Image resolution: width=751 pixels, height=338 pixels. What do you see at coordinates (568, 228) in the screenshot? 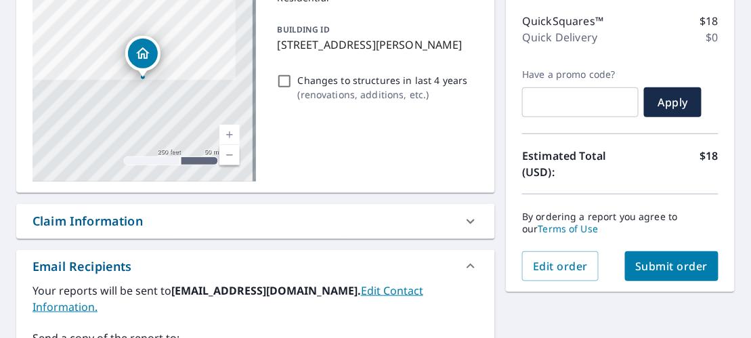
I see `a: Terms of Use` at bounding box center [568, 228].